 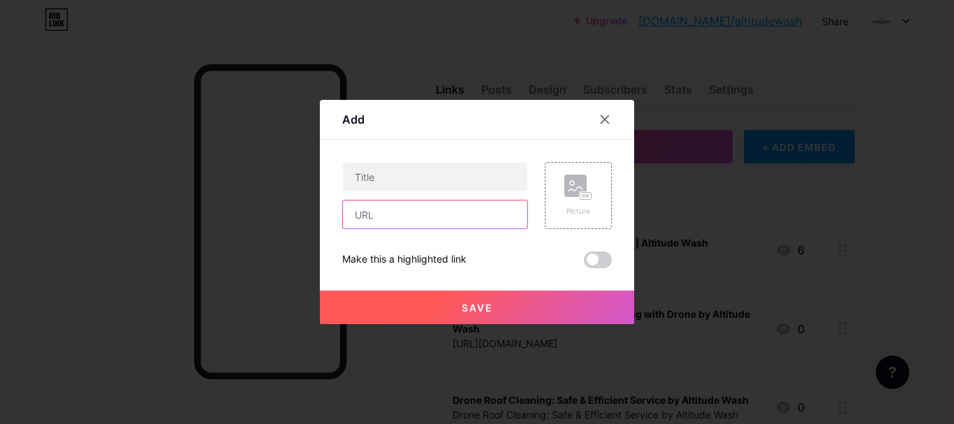 I want to click on input: URL, so click(x=435, y=214).